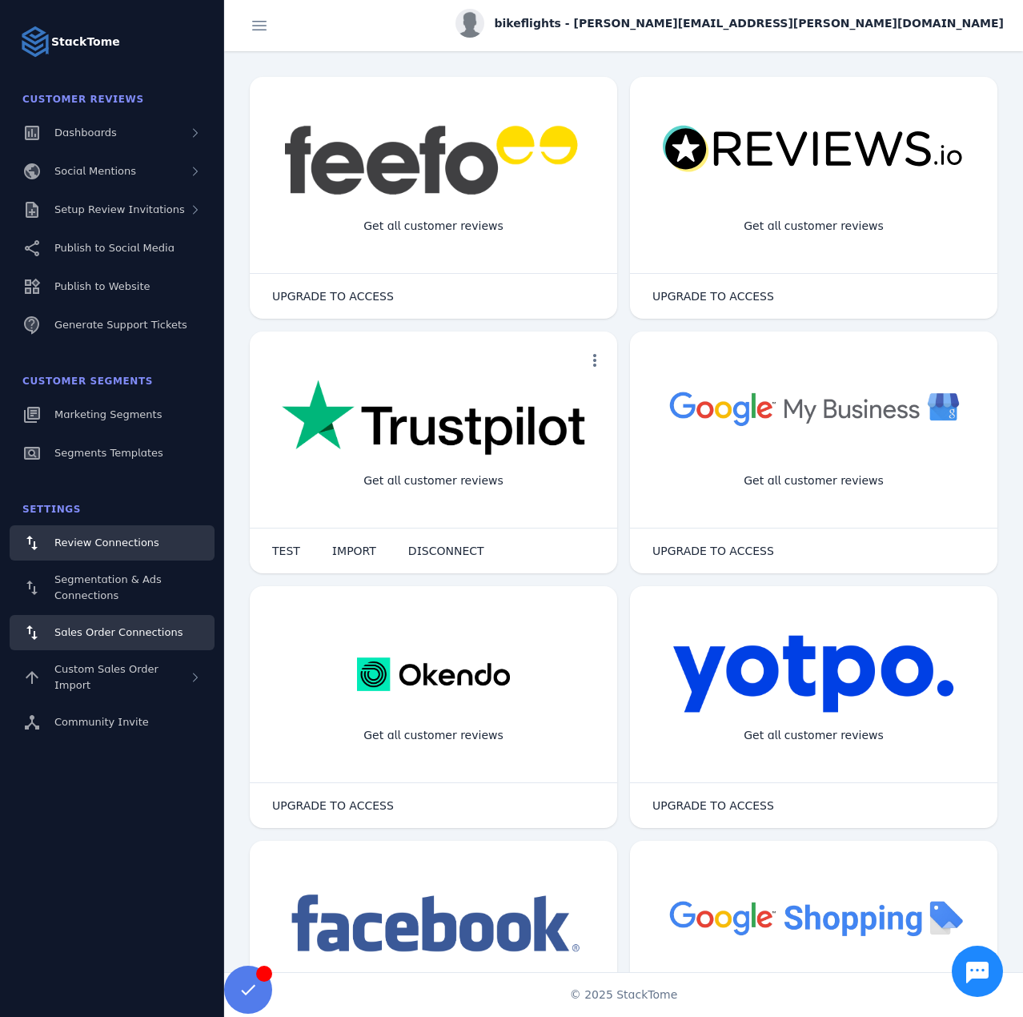 The width and height of the screenshot is (1023, 1017). What do you see at coordinates (119, 209) in the screenshot?
I see `span: Setup Review Invitations` at bounding box center [119, 209].